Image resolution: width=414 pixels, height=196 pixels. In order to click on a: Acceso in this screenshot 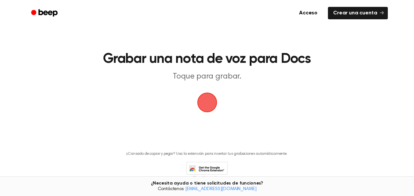, I will do `click(308, 13)`.